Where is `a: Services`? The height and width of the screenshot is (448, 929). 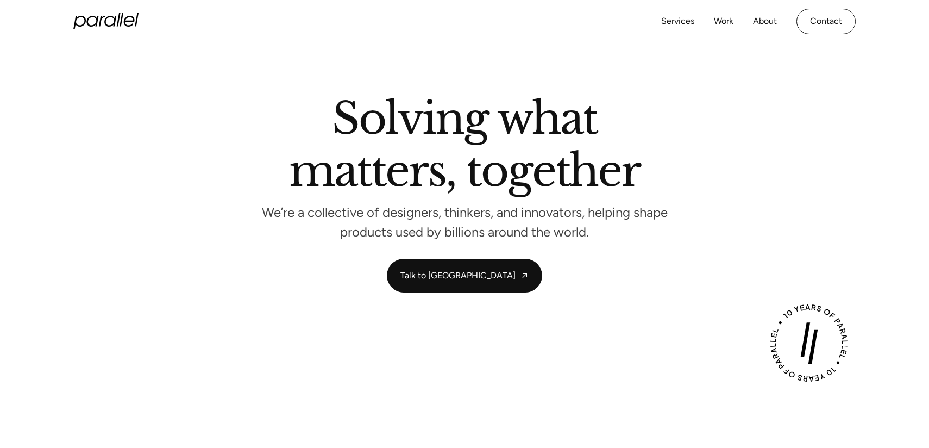 a: Services is located at coordinates (677, 21).